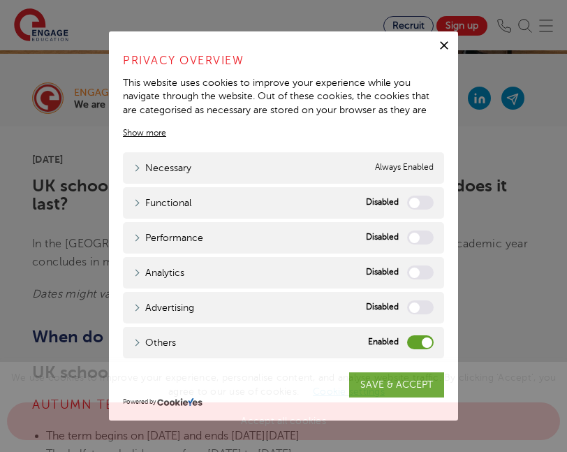 This screenshot has height=452, width=567. I want to click on a: Functional, so click(162, 202).